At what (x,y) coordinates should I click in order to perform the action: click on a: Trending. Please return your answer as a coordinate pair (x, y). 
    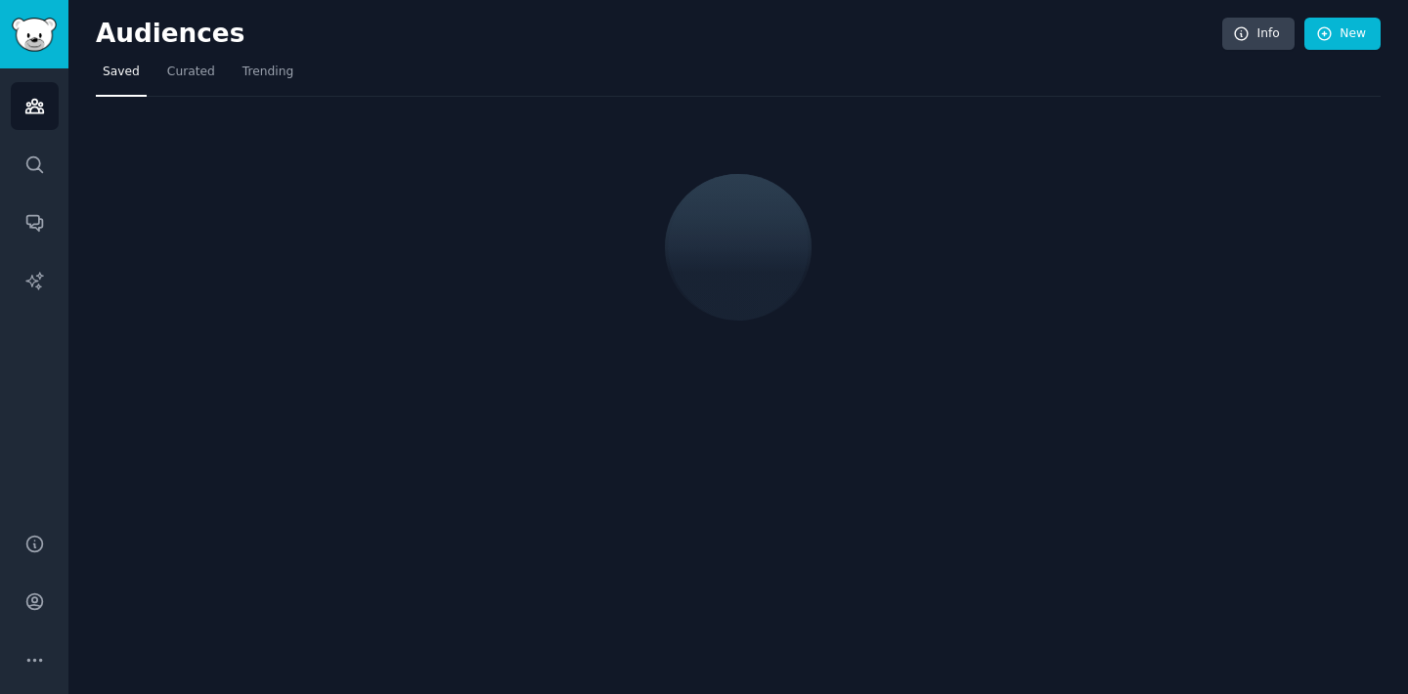
    Looking at the image, I should click on (268, 76).